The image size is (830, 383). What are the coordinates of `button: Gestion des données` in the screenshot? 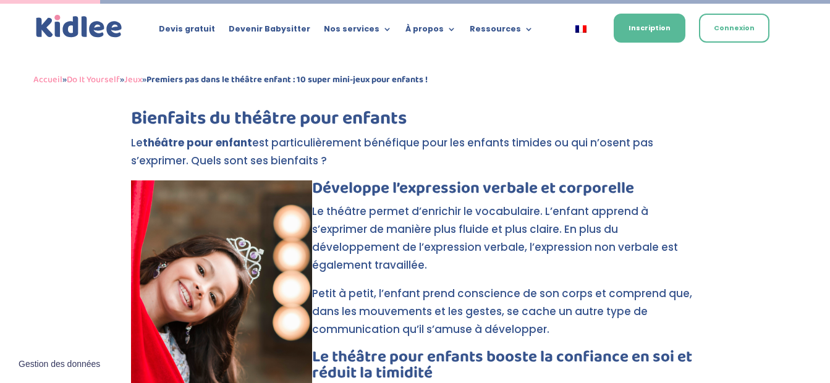 It's located at (59, 365).